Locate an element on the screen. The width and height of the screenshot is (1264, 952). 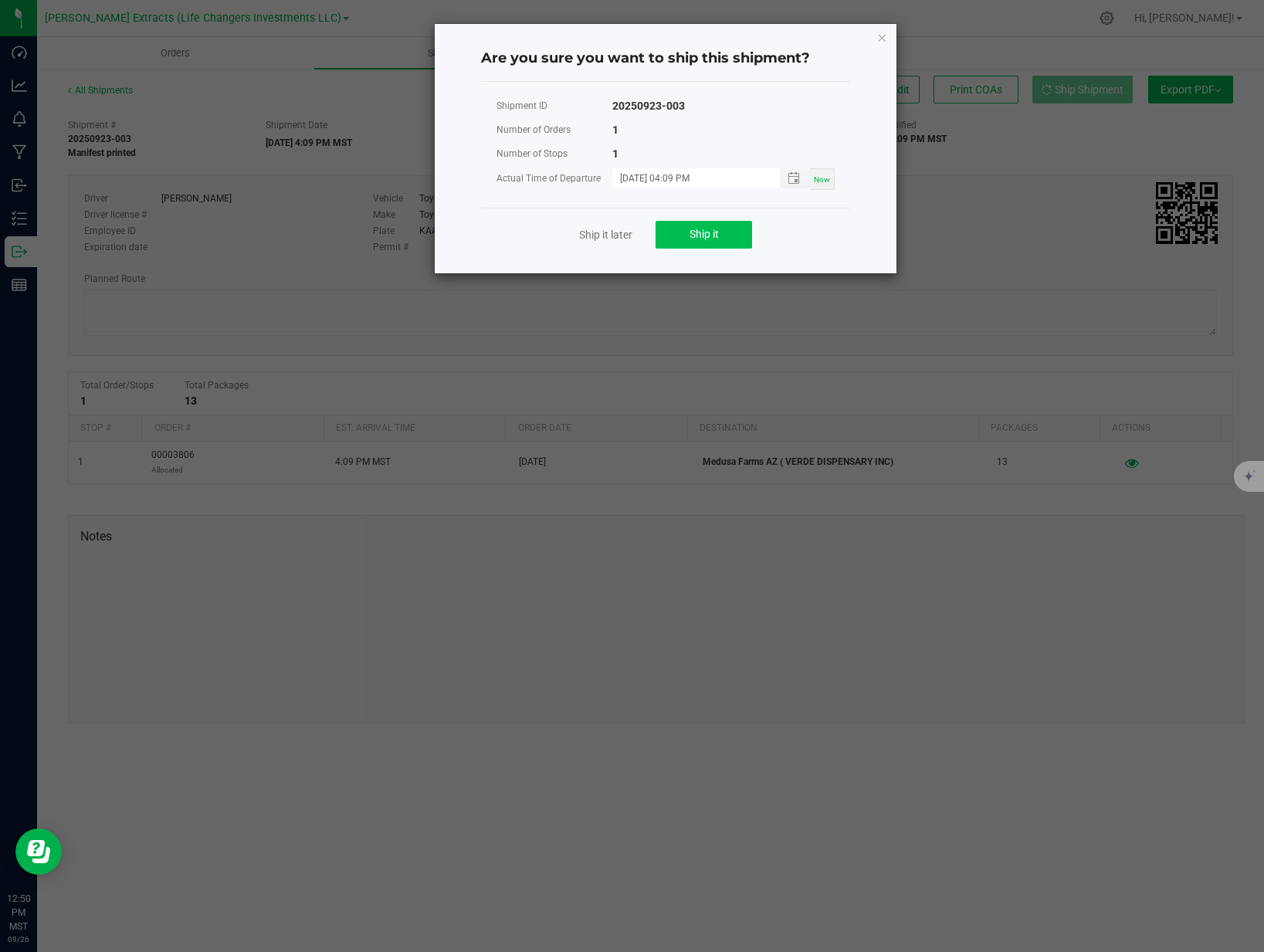
h4: Are you sure you want to ship this shipment? is located at coordinates (666, 59).